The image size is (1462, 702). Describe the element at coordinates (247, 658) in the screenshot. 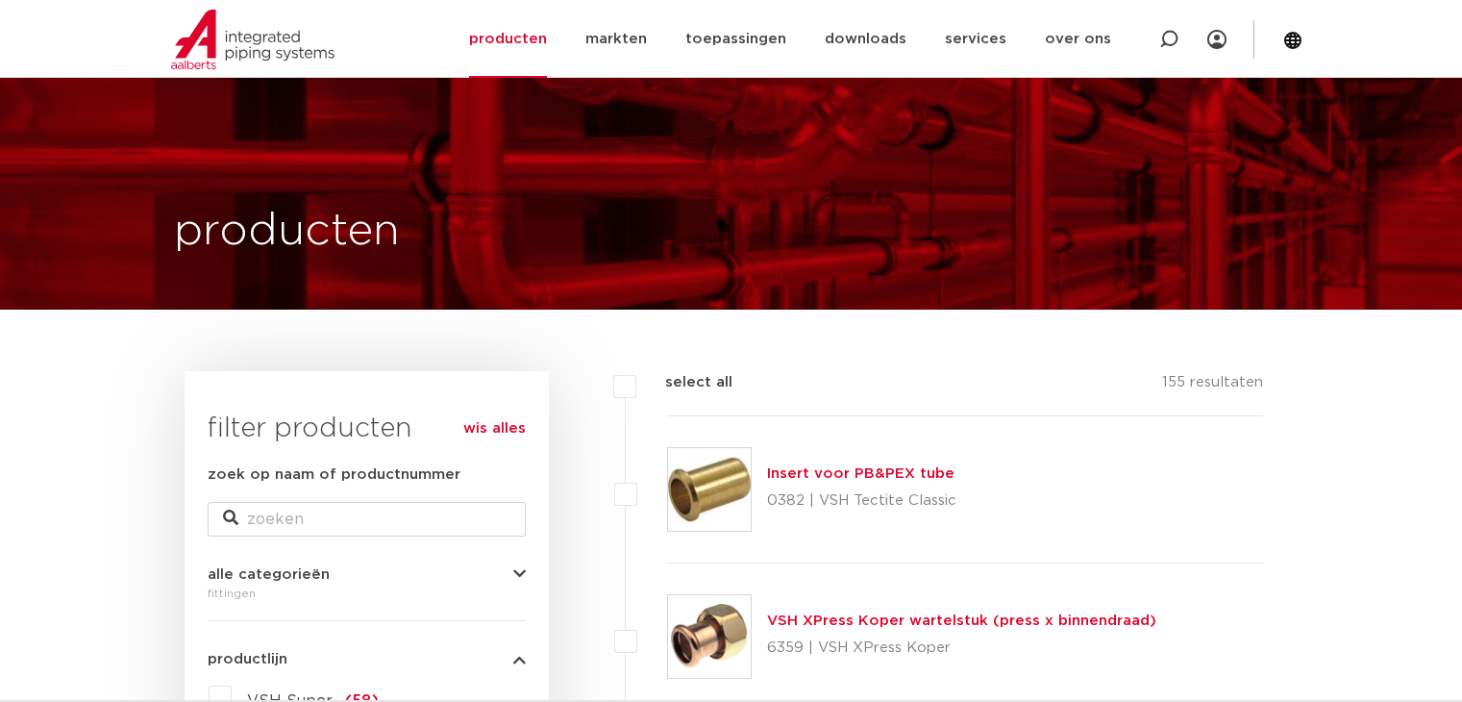

I see `span: productlijn` at that location.